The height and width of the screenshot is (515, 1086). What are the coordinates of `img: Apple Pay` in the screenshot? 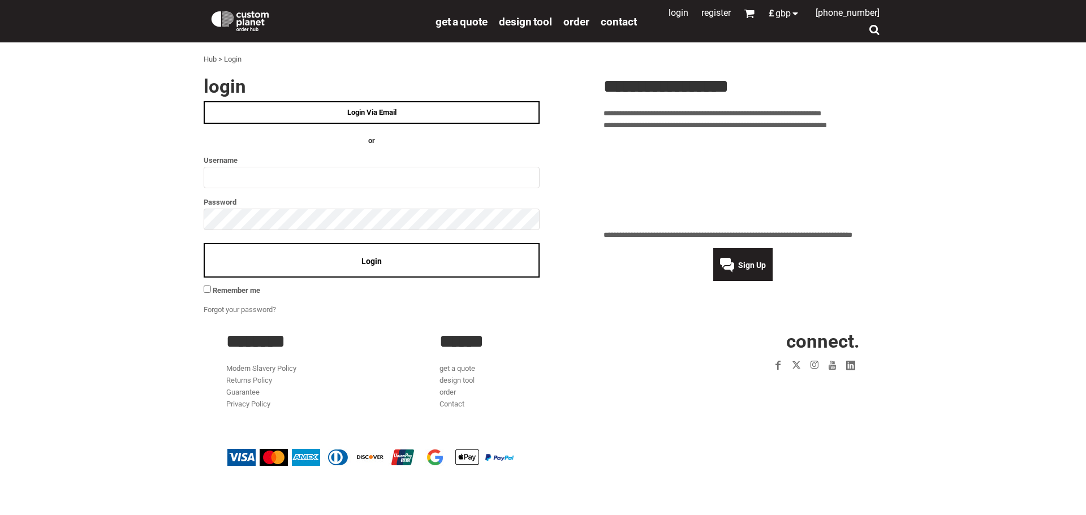 It's located at (467, 458).